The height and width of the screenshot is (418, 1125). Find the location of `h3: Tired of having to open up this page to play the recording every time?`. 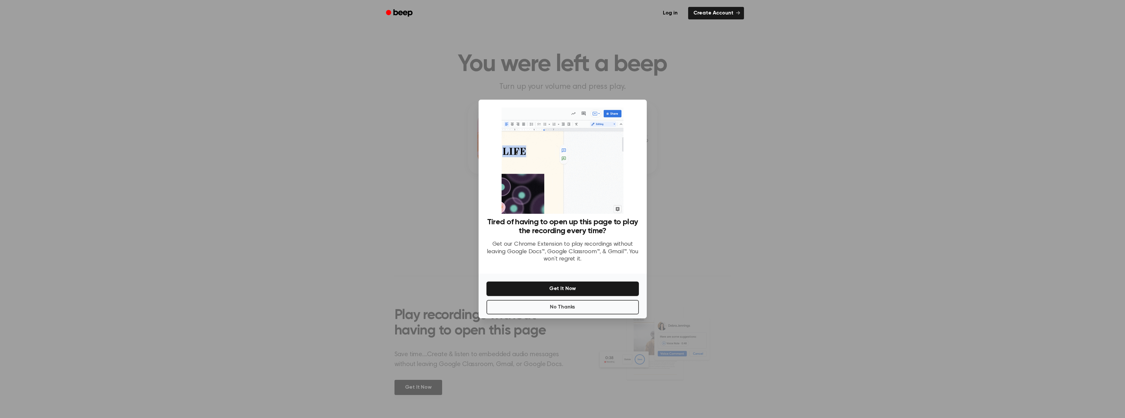

h3: Tired of having to open up this page to play the recording every time? is located at coordinates (563, 226).